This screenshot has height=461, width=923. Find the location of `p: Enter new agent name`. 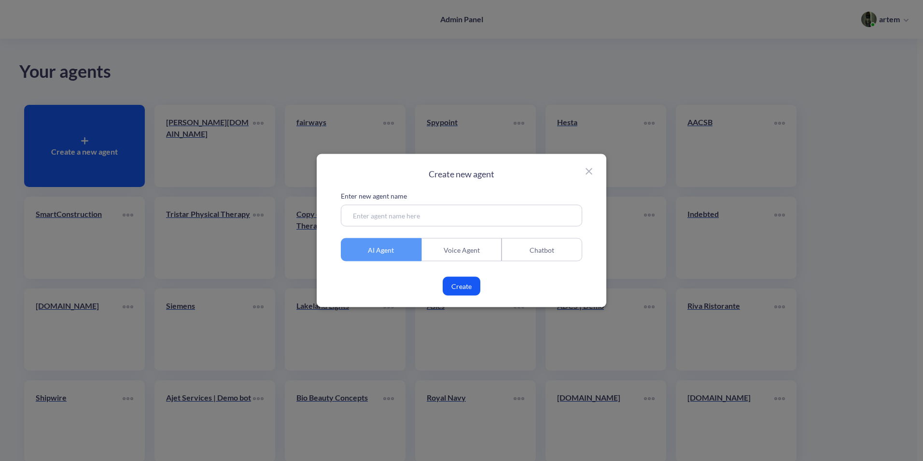

p: Enter new agent name is located at coordinates (462, 196).